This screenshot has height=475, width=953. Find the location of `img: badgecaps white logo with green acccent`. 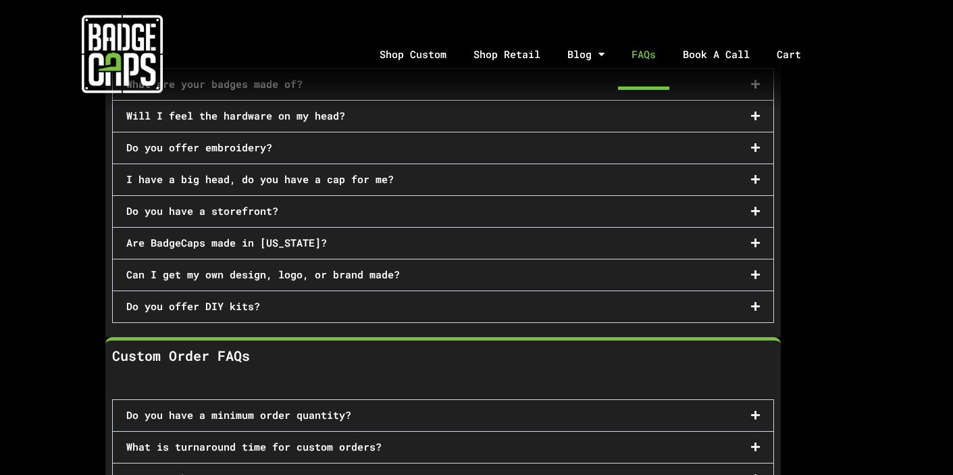

img: badgecaps white logo with green acccent is located at coordinates (122, 54).